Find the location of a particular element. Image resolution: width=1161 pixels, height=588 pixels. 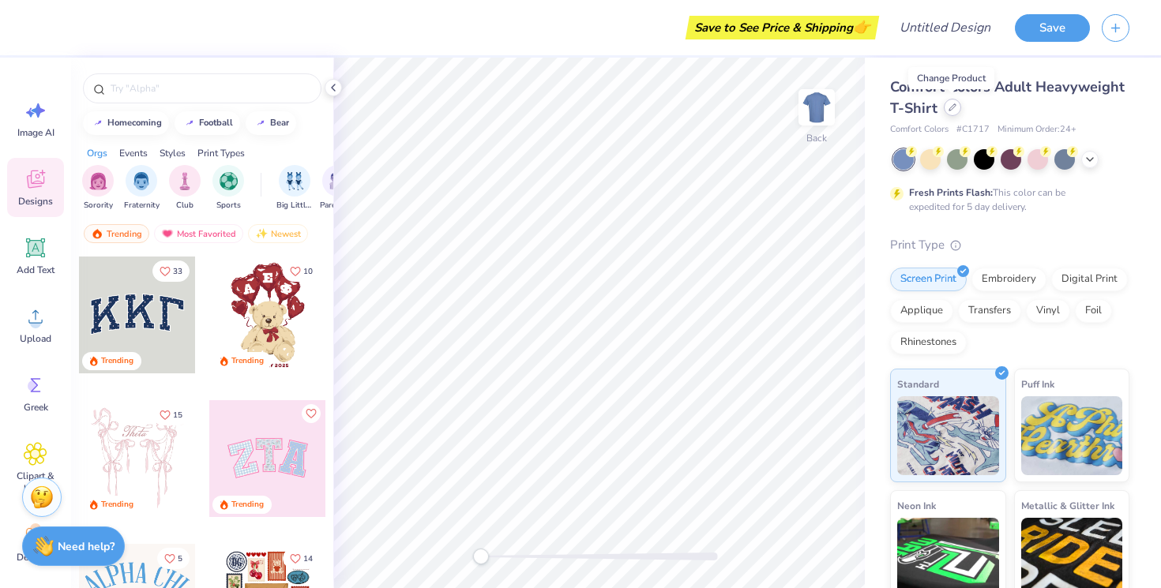

div: Foil is located at coordinates (1093, 311).